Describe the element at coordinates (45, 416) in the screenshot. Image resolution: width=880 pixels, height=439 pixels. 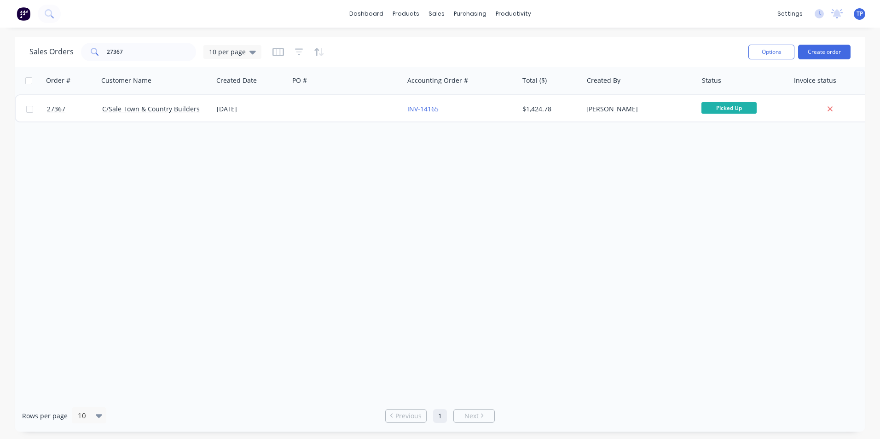
I see `span: Rows per page` at that location.